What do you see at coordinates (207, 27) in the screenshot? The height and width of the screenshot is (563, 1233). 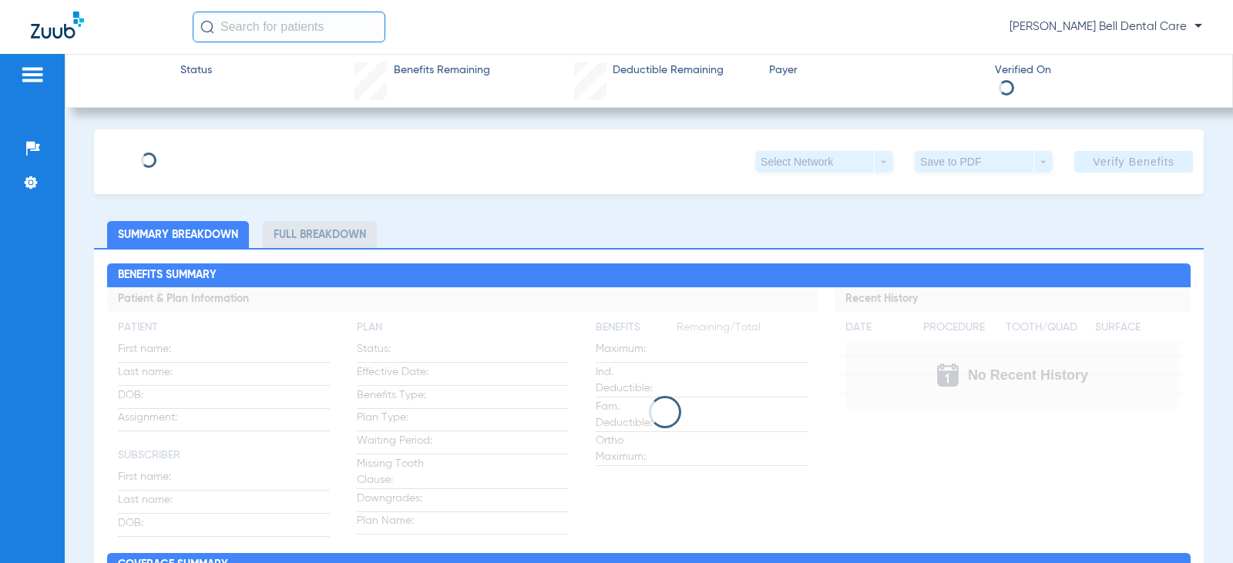 I see `img: Search Icon` at bounding box center [207, 27].